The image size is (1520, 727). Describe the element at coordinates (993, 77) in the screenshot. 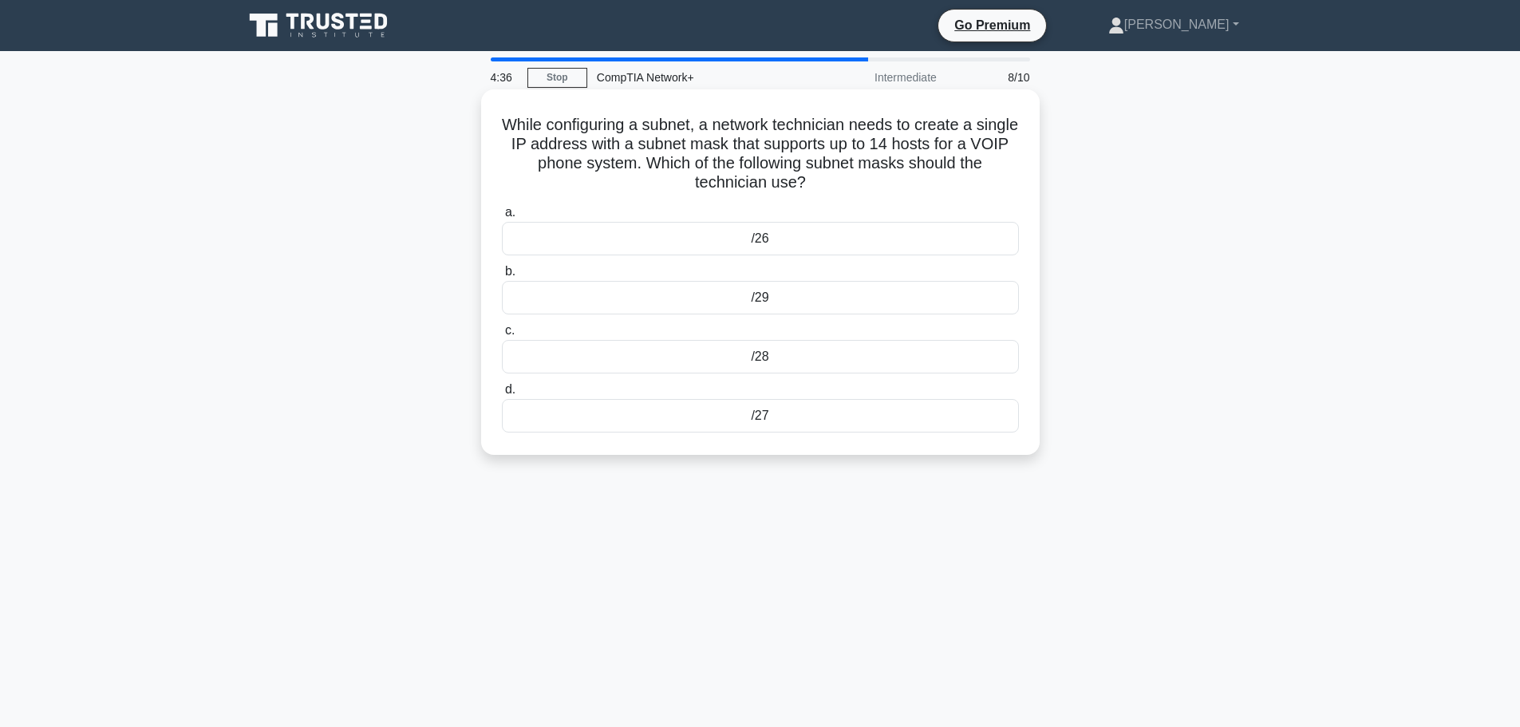

I see `div: 8/10` at that location.